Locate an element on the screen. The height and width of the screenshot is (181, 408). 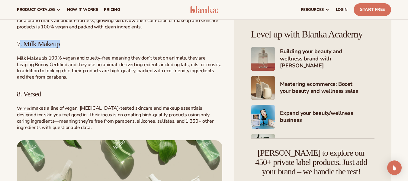
div: Open Intercom Messenger is located at coordinates (394, 167).